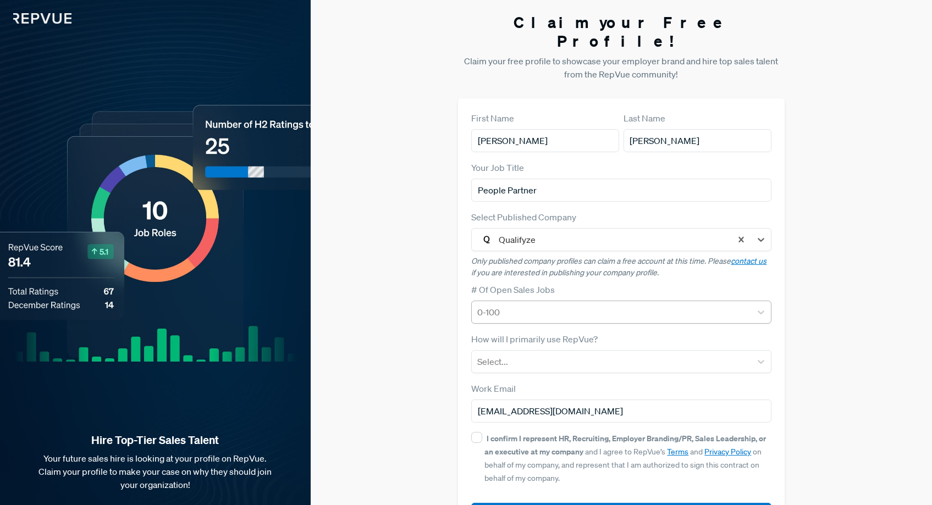 The image size is (932, 505). I want to click on h3: Claim your Free Profile!, so click(621, 31).